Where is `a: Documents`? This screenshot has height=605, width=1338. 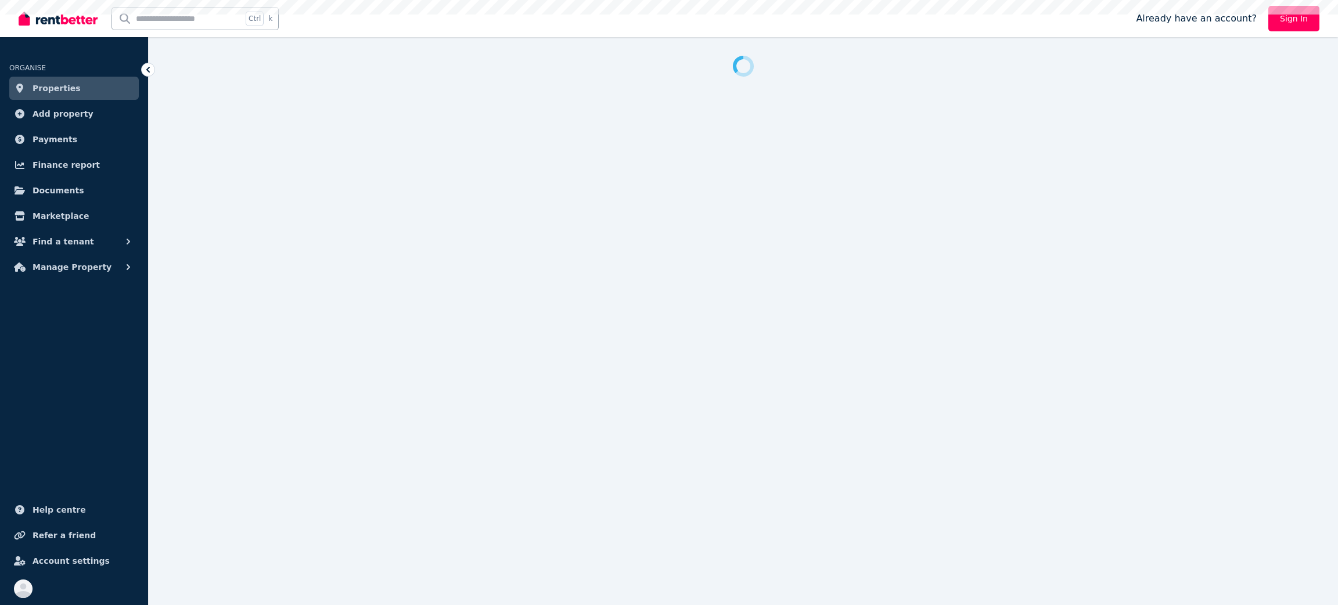
a: Documents is located at coordinates (74, 190).